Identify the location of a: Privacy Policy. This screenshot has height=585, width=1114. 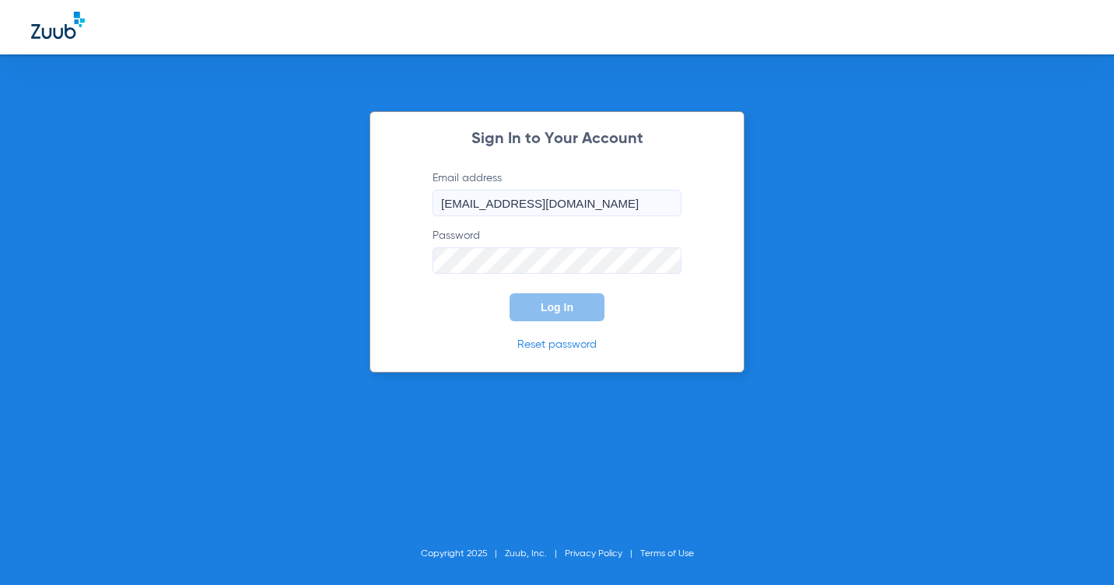
(594, 554).